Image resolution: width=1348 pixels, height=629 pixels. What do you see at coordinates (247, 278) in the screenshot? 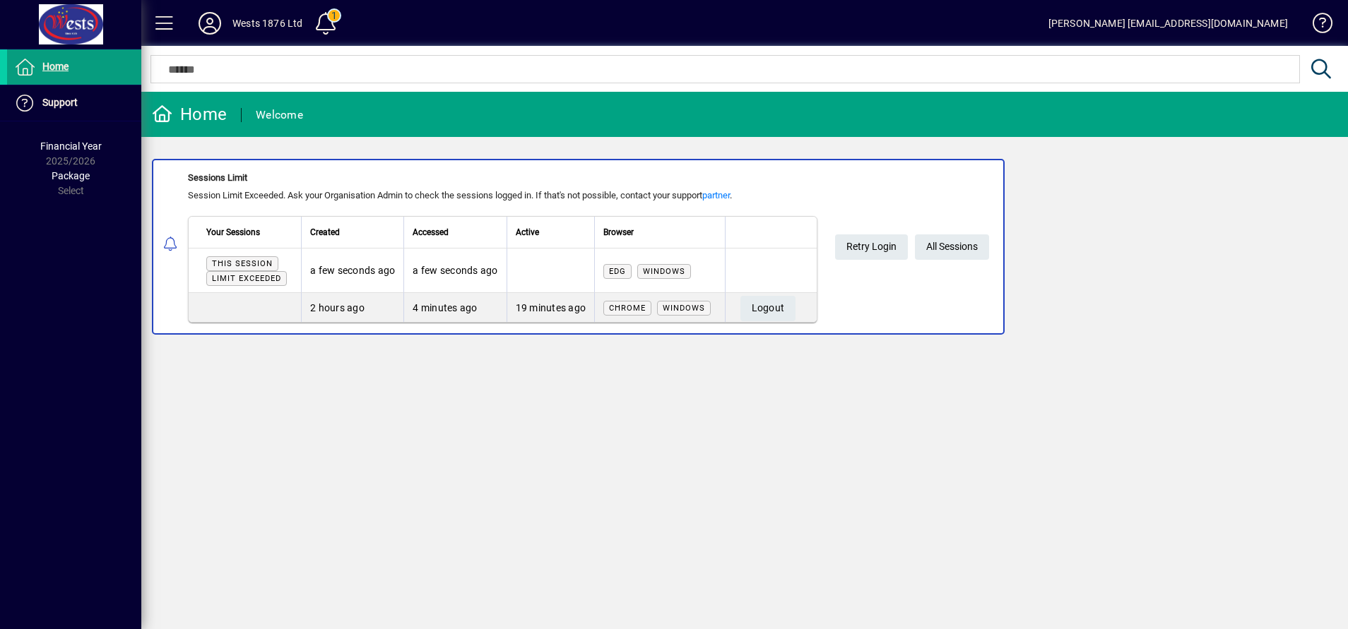
I see `span: Limit exceeded` at bounding box center [247, 278].